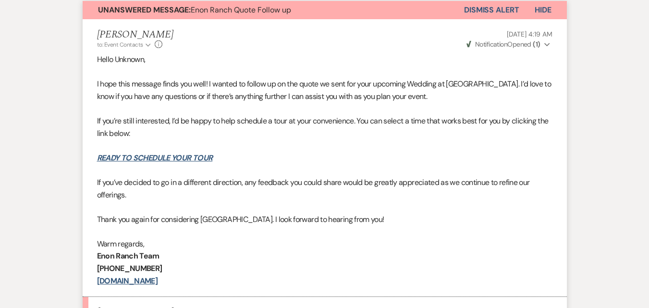 This screenshot has width=649, height=308. I want to click on button: Hide, so click(543, 10).